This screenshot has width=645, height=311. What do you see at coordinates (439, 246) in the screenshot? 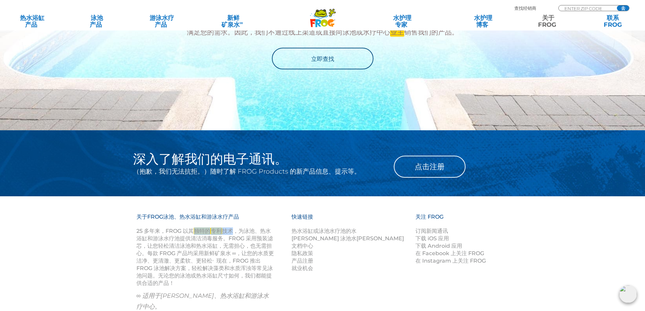
I see `font: 下载 Android 应用` at bounding box center [439, 246].